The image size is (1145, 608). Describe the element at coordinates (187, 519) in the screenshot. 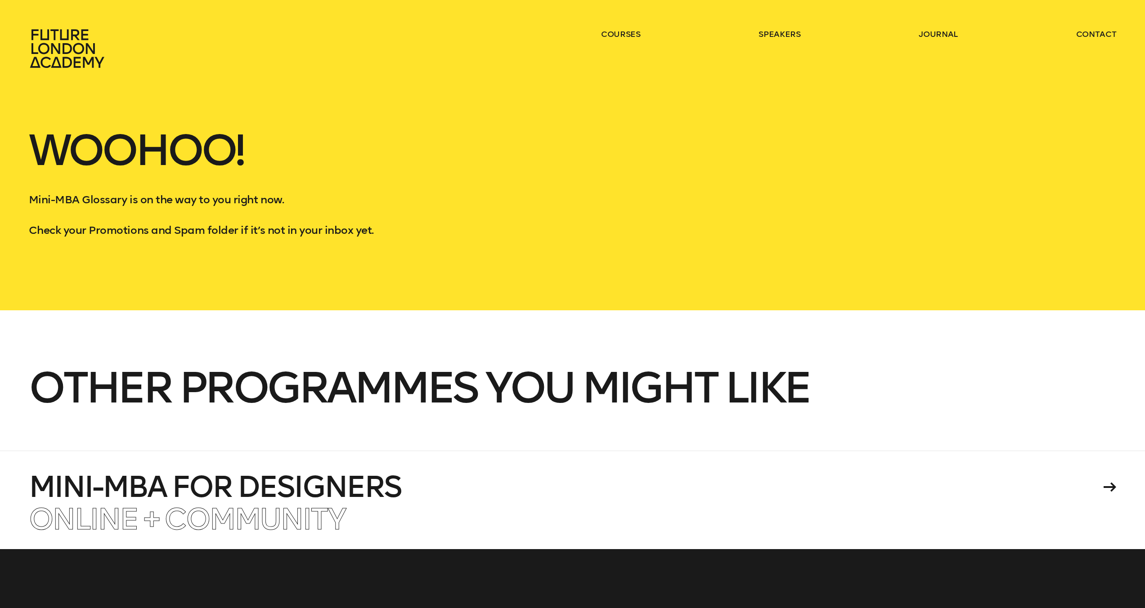

I see `span: Online + Community` at that location.